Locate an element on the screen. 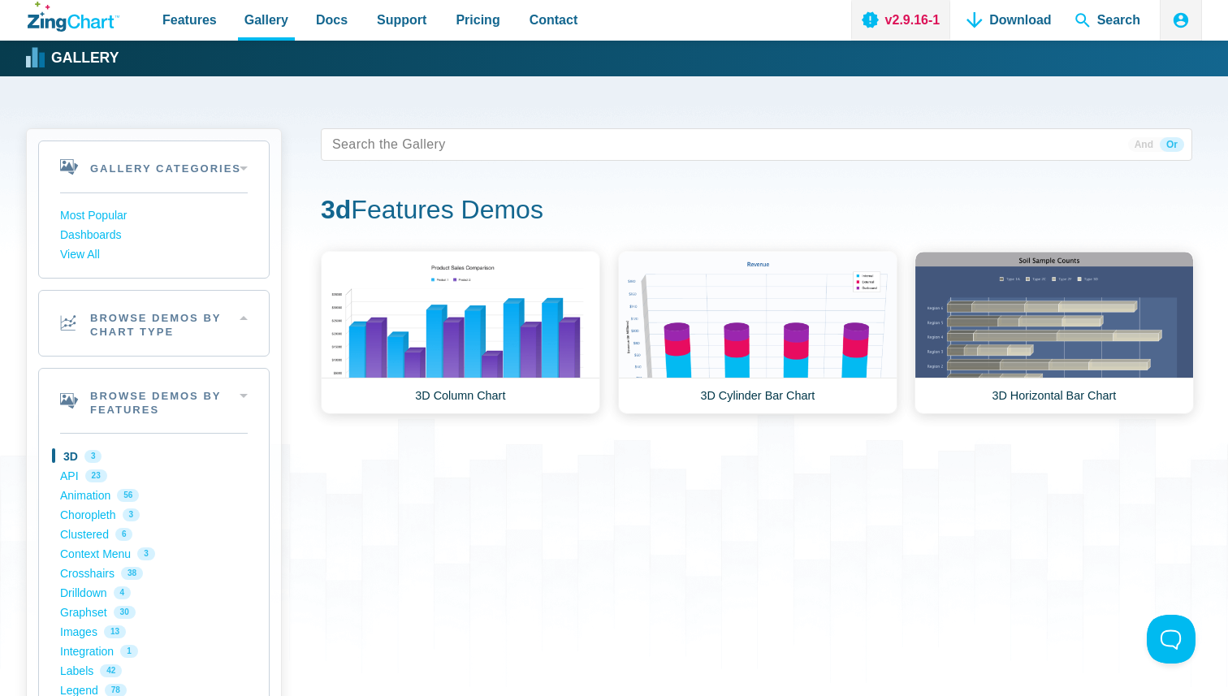 This screenshot has width=1228, height=696. h2: Browse Demos By Features is located at coordinates (153, 401).